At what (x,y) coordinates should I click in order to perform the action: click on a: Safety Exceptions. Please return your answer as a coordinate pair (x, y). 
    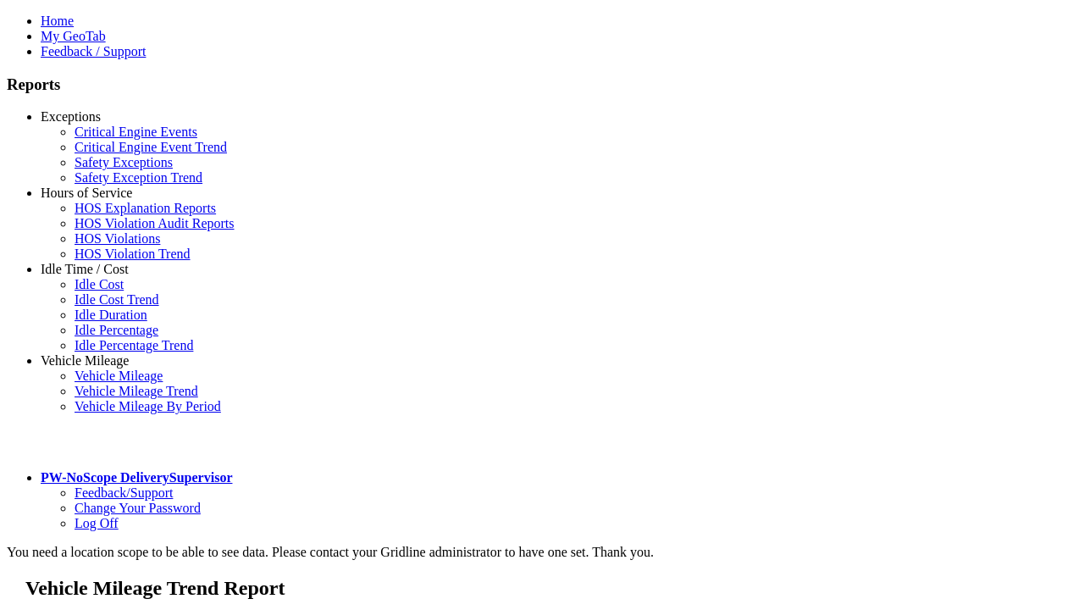
    Looking at the image, I should click on (124, 162).